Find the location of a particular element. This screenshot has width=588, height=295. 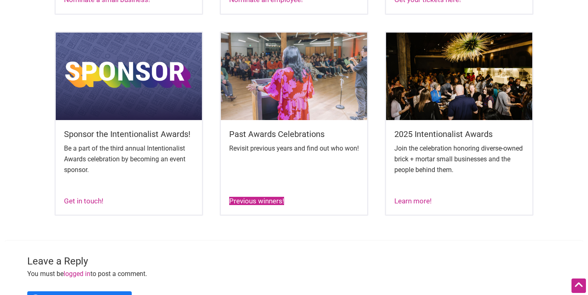

div: Scroll Back to Top is located at coordinates (578, 286).